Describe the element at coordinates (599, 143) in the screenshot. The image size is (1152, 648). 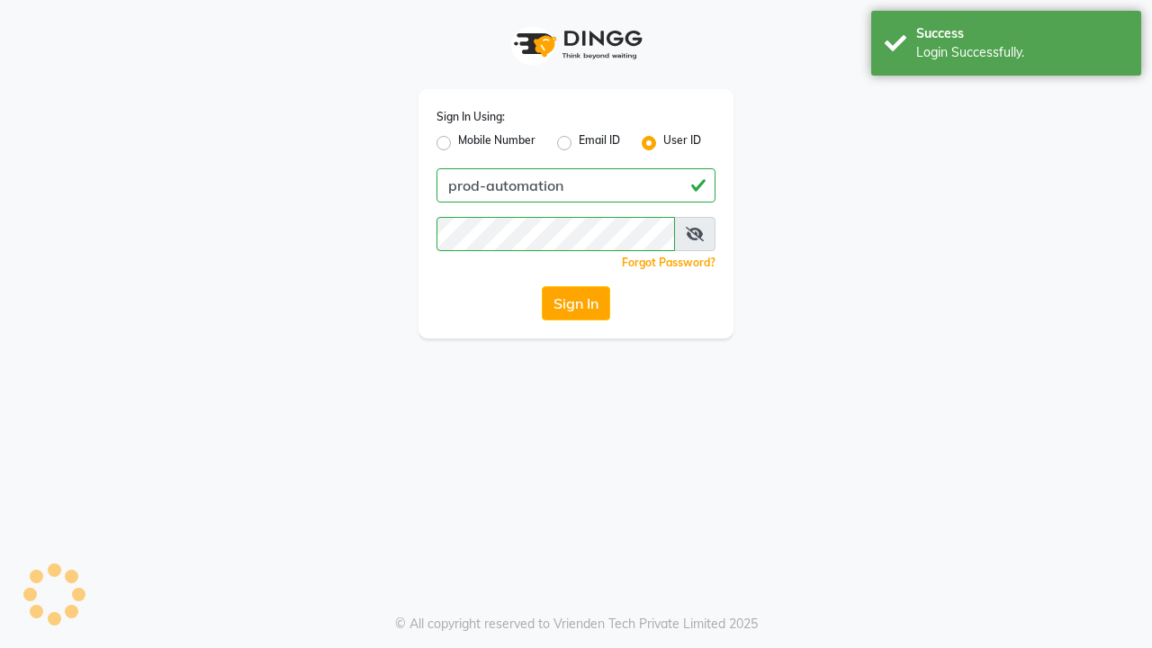
I see `label: Email ID` at that location.